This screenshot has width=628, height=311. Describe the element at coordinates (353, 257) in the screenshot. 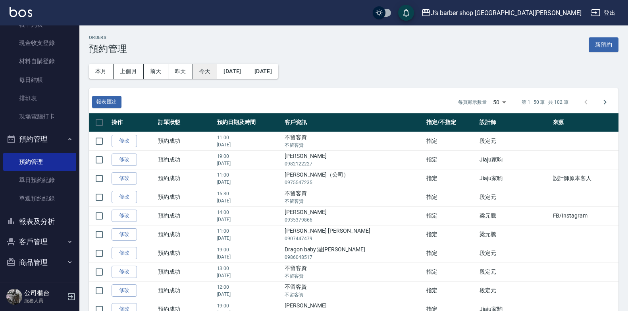

I see `p: 0986048517` at that location.